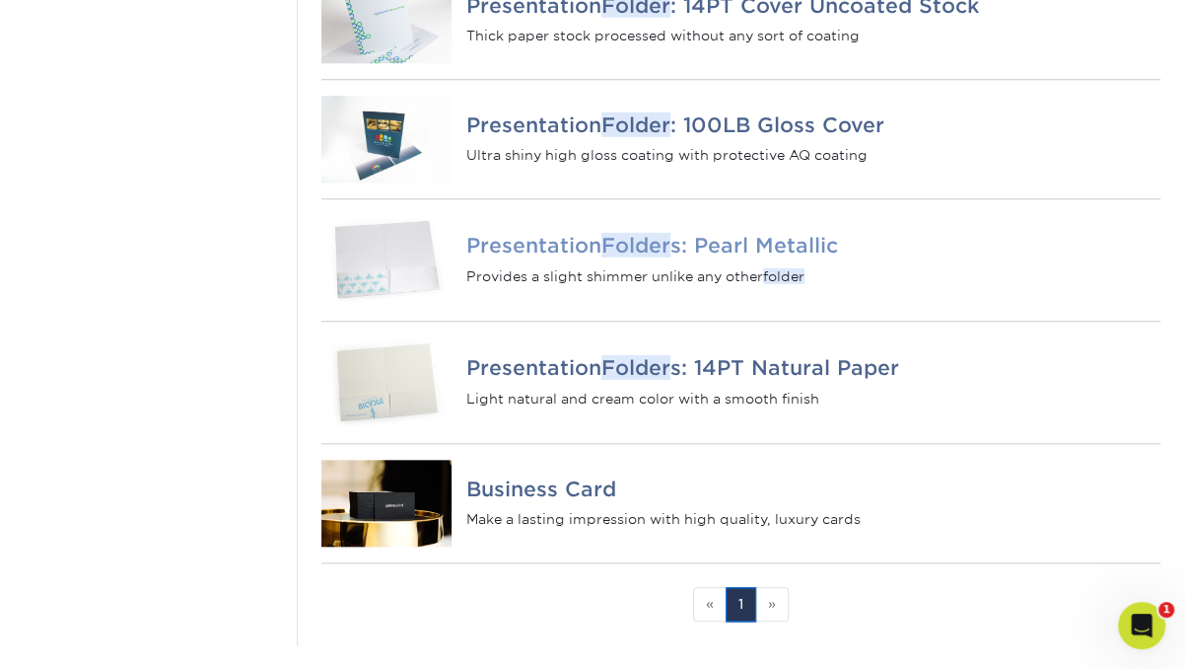  Describe the element at coordinates (741, 503) in the screenshot. I see `a: Business Card Business Card Make a lasting impression with high quality, luxury cards` at that location.